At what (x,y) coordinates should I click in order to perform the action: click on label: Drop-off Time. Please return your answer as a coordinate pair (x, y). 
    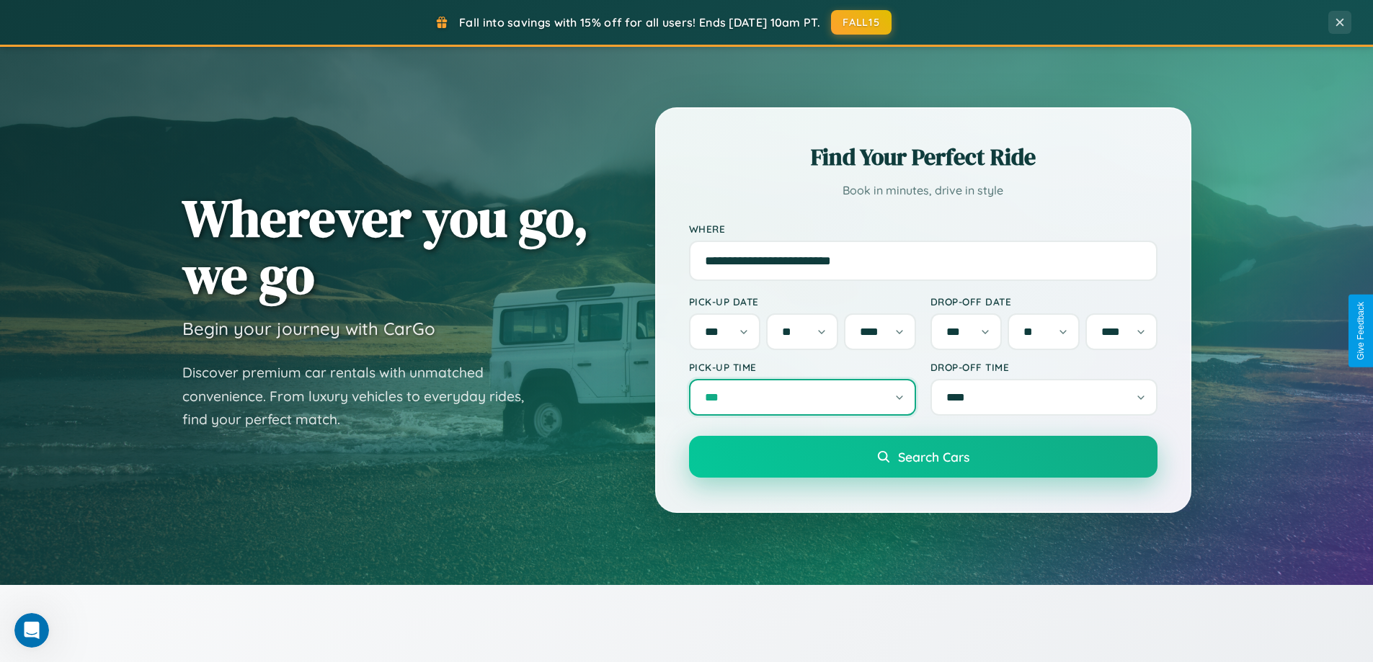
    Looking at the image, I should click on (1043, 367).